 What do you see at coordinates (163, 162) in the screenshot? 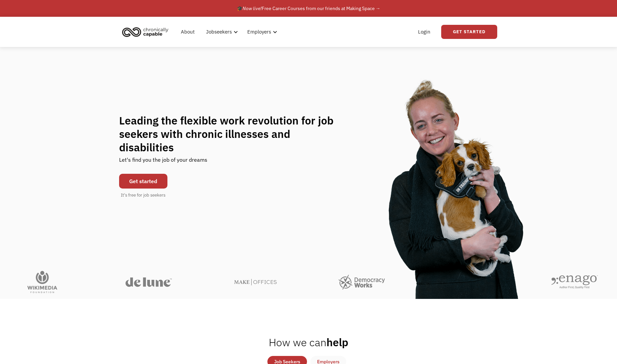
I see `div: Let's find you the job of your dreams` at bounding box center [163, 162].